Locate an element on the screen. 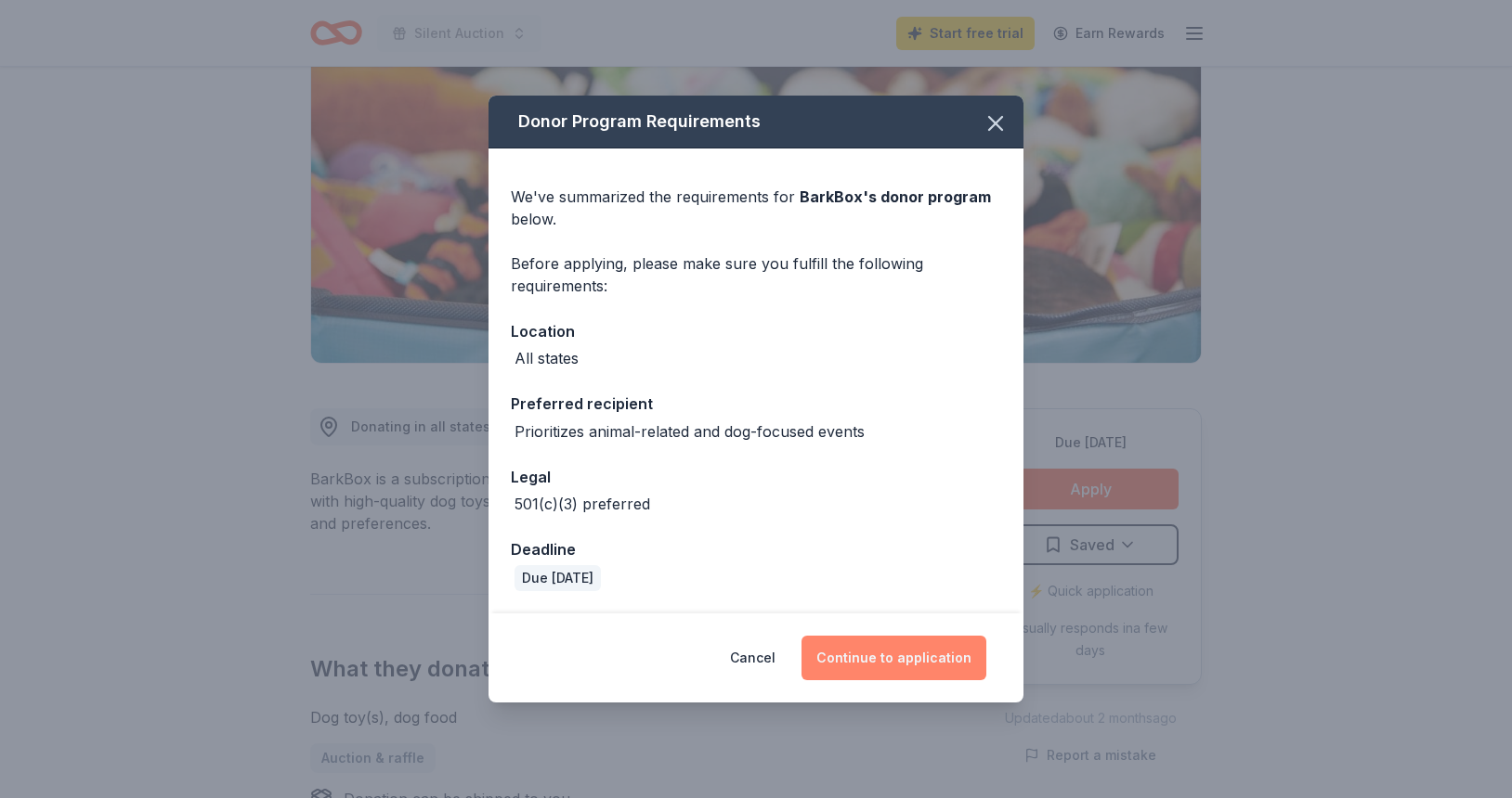 The height and width of the screenshot is (798, 1512). button: Cancel is located at coordinates (752, 658).